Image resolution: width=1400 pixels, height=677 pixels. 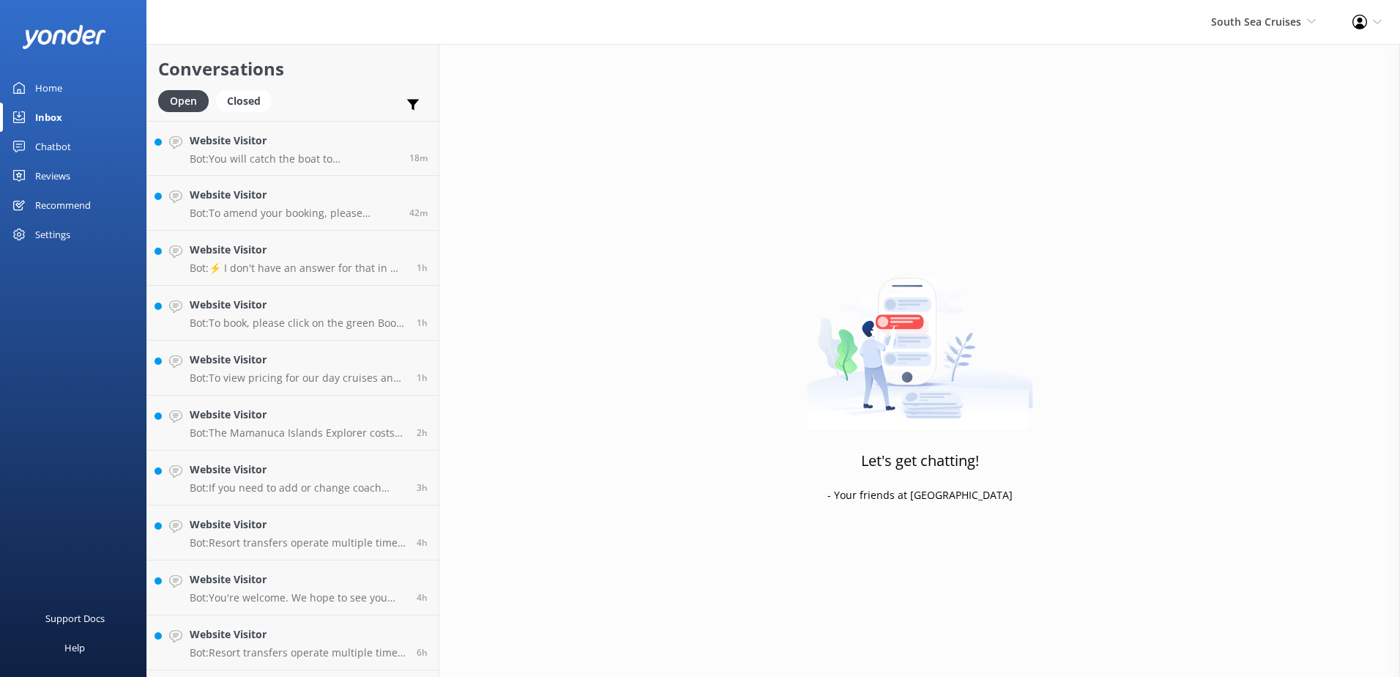 What do you see at coordinates (422, 432) in the screenshot?
I see `span: Oct 09 2025 08:54am (UTC +13:00) Pacific/Auckland` at bounding box center [422, 432].